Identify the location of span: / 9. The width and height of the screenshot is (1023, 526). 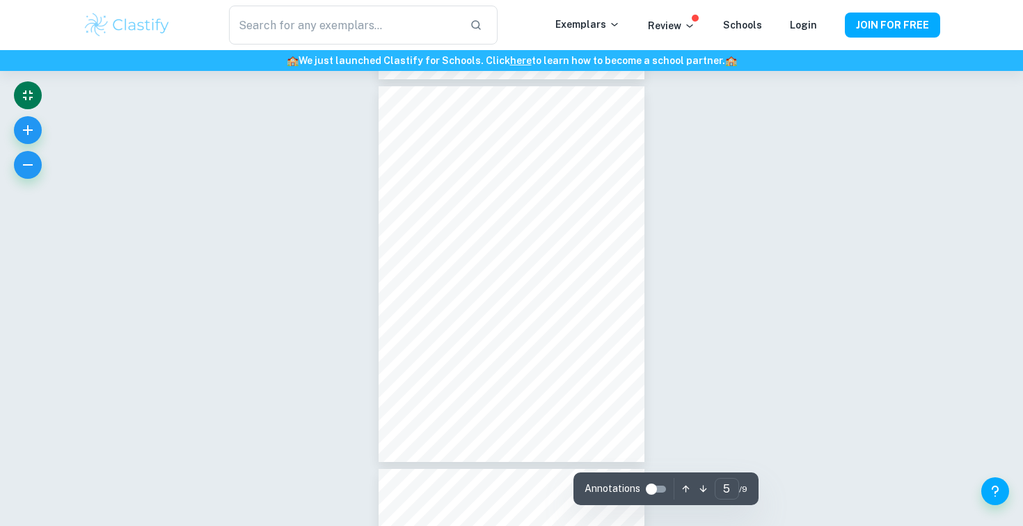
(743, 489).